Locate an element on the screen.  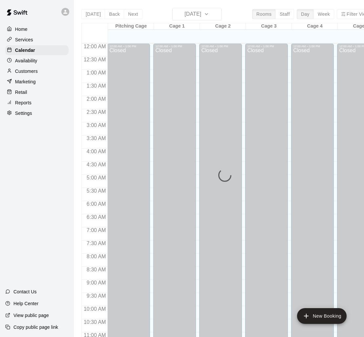
div: Marketing is located at coordinates (37, 82).